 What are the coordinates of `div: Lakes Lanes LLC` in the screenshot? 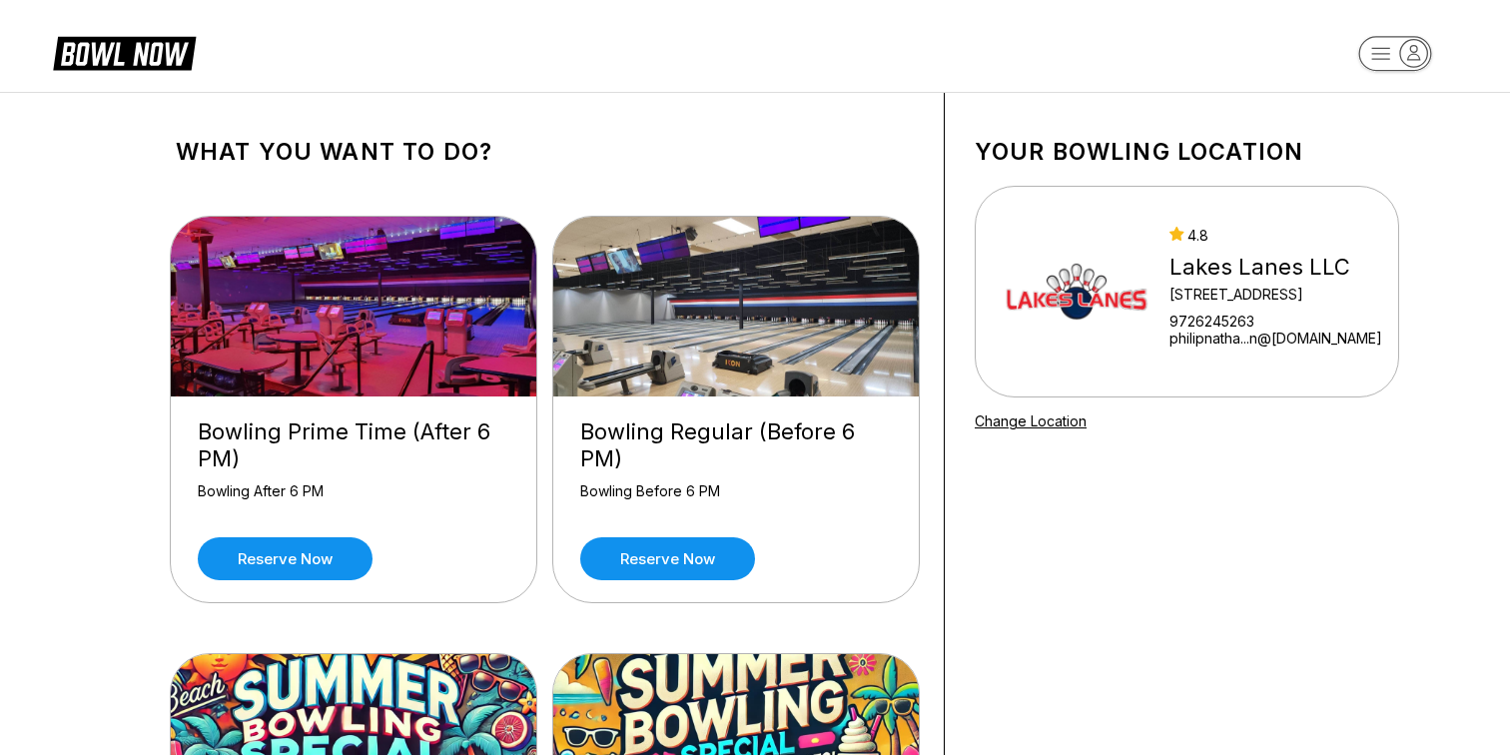 It's located at (1275, 267).